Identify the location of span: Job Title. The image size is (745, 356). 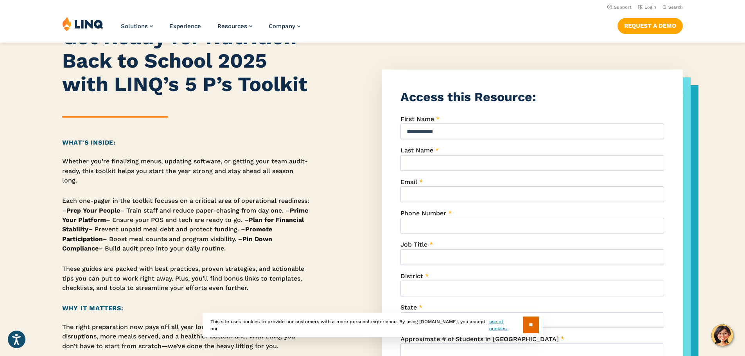
(414, 244).